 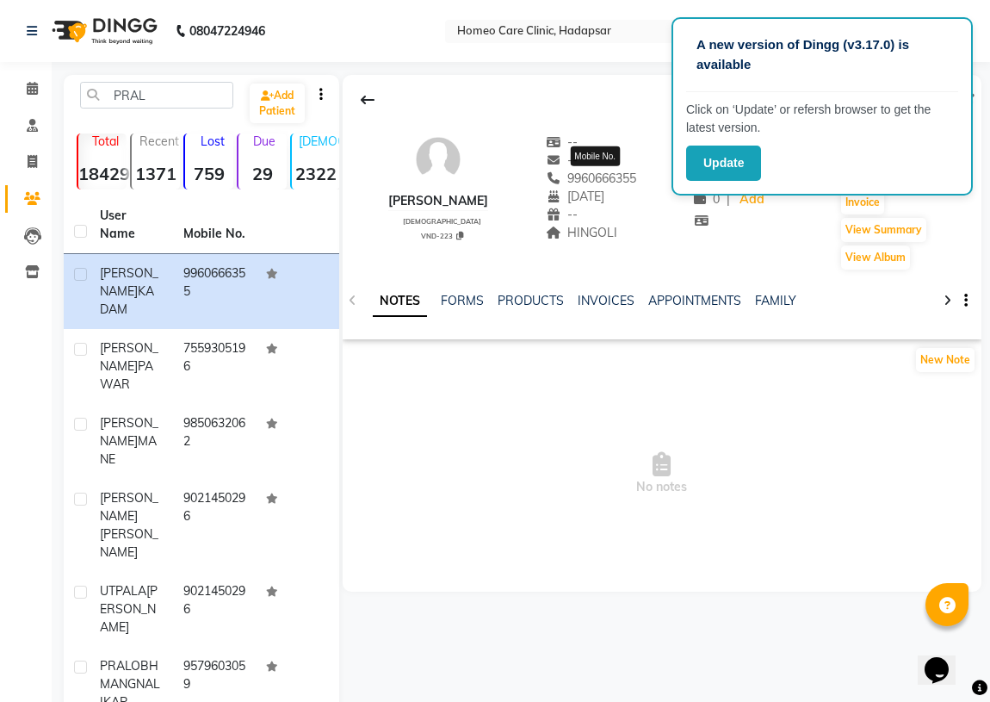 I want to click on span: HINGOLI, so click(x=582, y=232).